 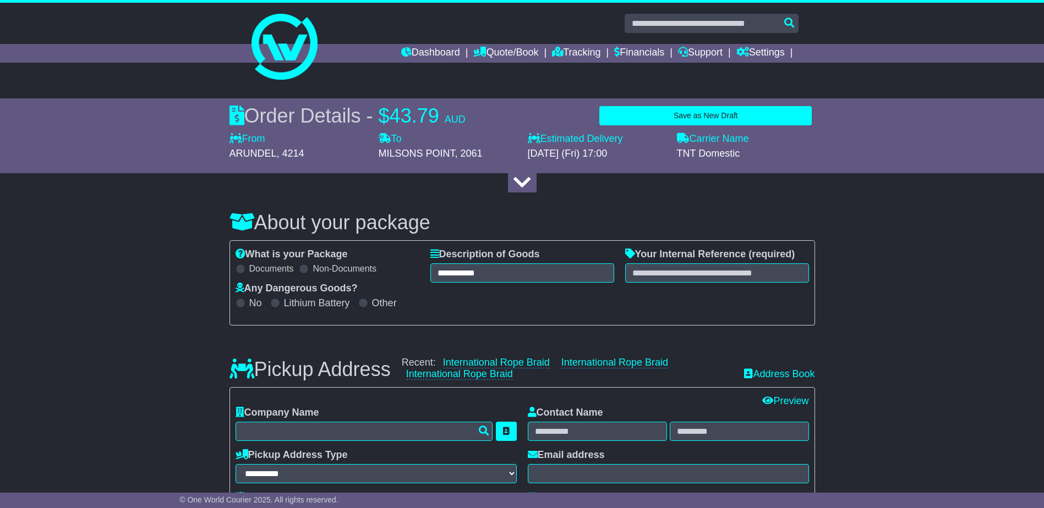 I want to click on a: Address Book, so click(x=779, y=375).